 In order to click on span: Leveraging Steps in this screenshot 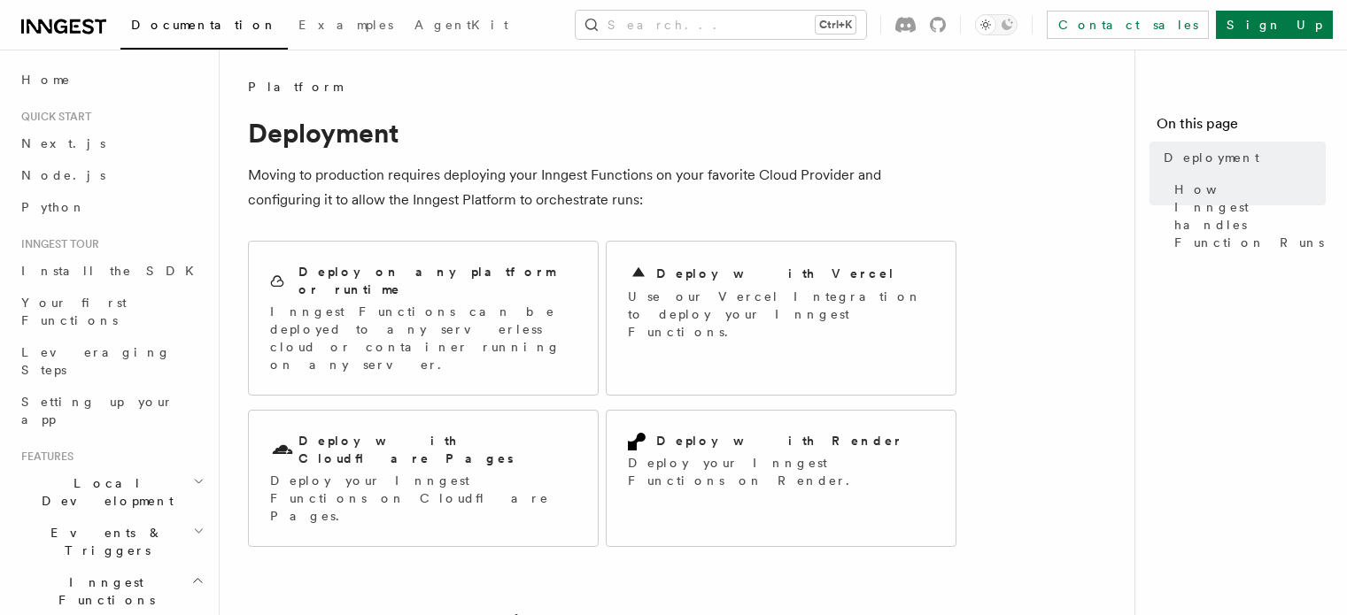, I will do `click(96, 361)`.